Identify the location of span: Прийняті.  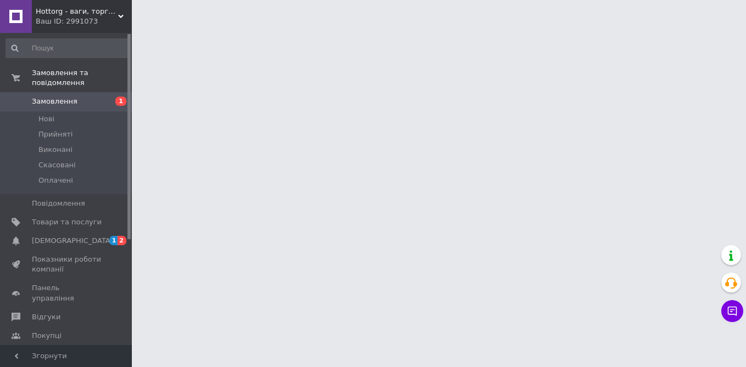
(55, 134).